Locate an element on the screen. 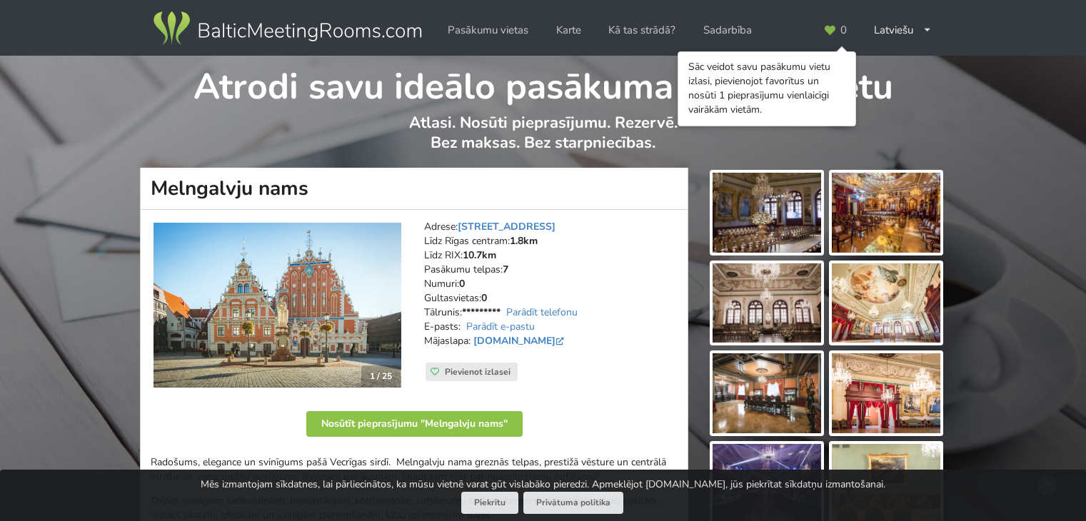 This screenshot has height=521, width=1086. p: Radošums, elegance un svinīgums pašā Vecrīgas sirdī. Melngalvju nama greznās telpas, prestižā vēs... is located at coordinates (414, 470).